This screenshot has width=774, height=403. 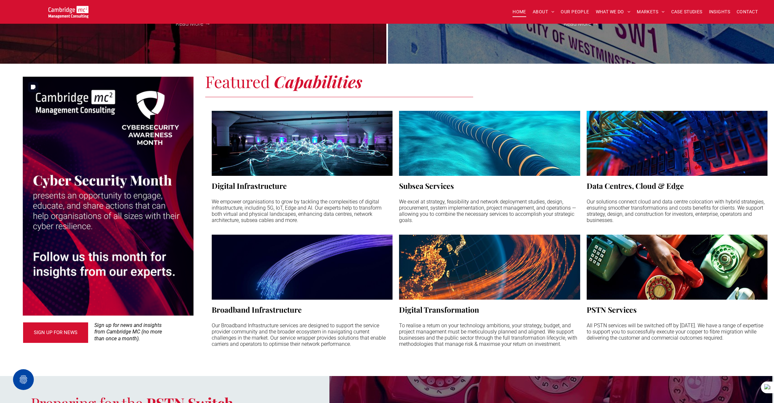 What do you see at coordinates (489, 335) in the screenshot?
I see `p: To realise a return on your technology ambitions, your strategy, budget, and project management m...` at bounding box center [489, 335].